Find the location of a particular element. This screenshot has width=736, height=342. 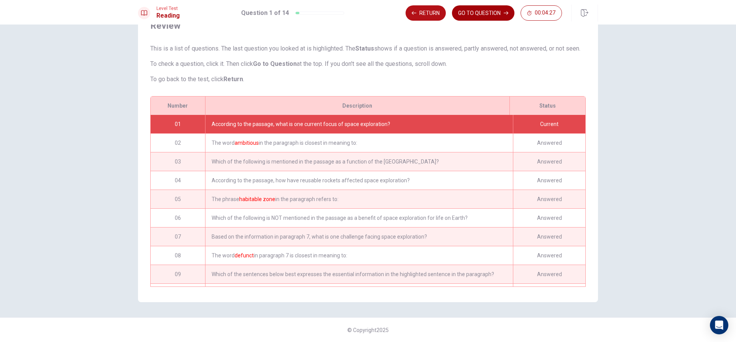

p: To check a question, click it. Then click at the top. If you don't see all the questions, scroll ... is located at coordinates (368, 64).